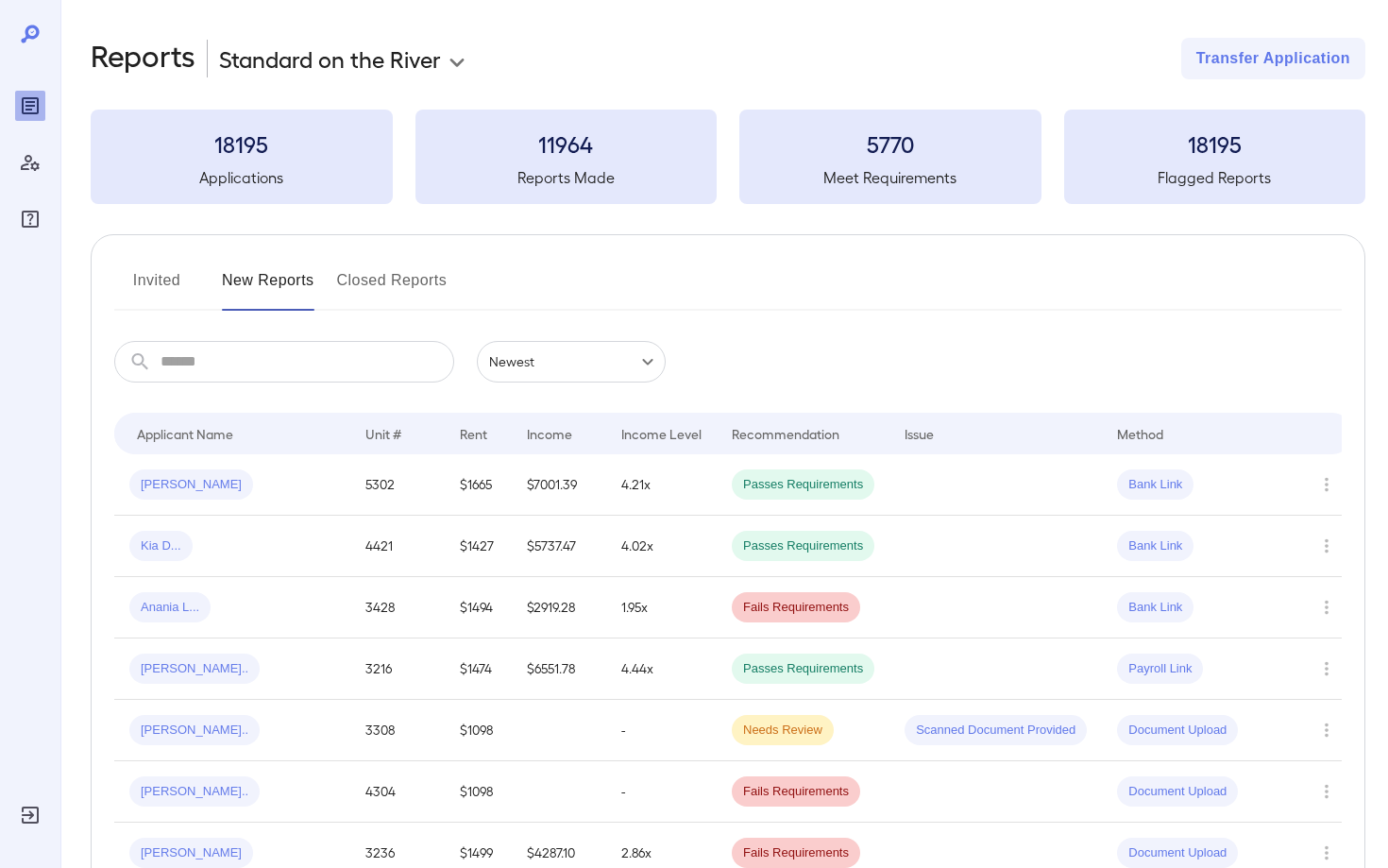 The width and height of the screenshot is (1388, 868). What do you see at coordinates (559, 546) in the screenshot?
I see `td: $5737.47` at bounding box center [559, 546].